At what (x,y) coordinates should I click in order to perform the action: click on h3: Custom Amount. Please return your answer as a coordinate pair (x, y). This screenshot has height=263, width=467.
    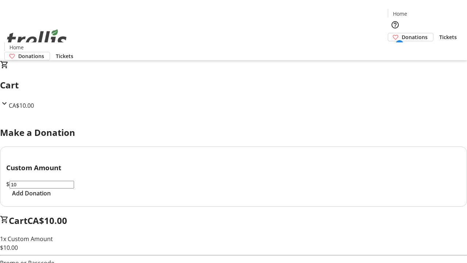
    Looking at the image, I should click on (234, 168).